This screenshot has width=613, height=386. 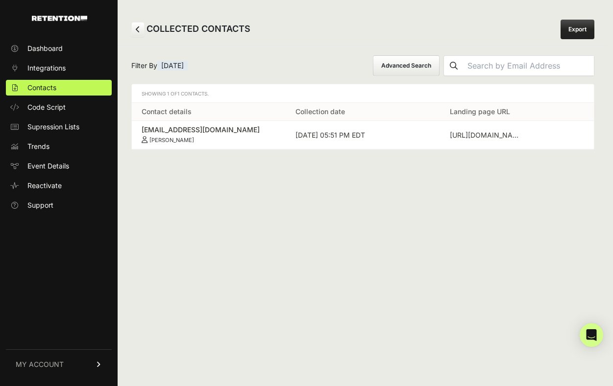 What do you see at coordinates (406, 66) in the screenshot?
I see `button: Advanced Search` at bounding box center [406, 66].